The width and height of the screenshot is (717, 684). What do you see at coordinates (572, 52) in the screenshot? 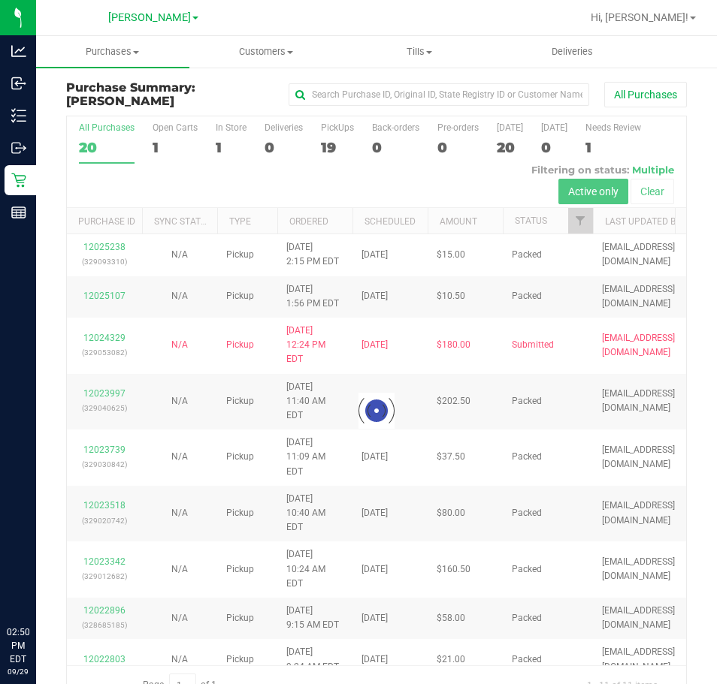
I see `span: Deliveries` at bounding box center [572, 52].